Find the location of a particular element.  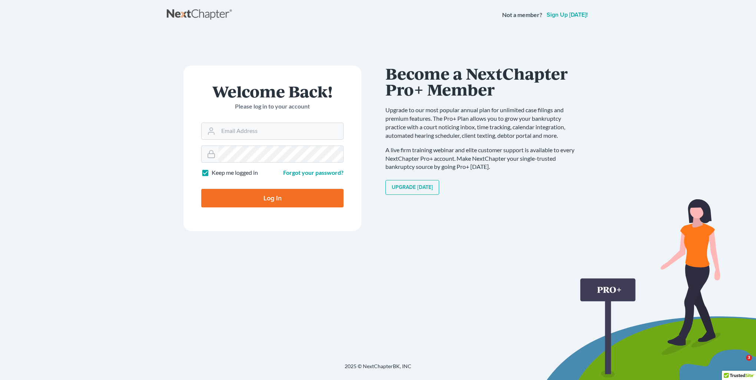

span: 3 is located at coordinates (749, 358).